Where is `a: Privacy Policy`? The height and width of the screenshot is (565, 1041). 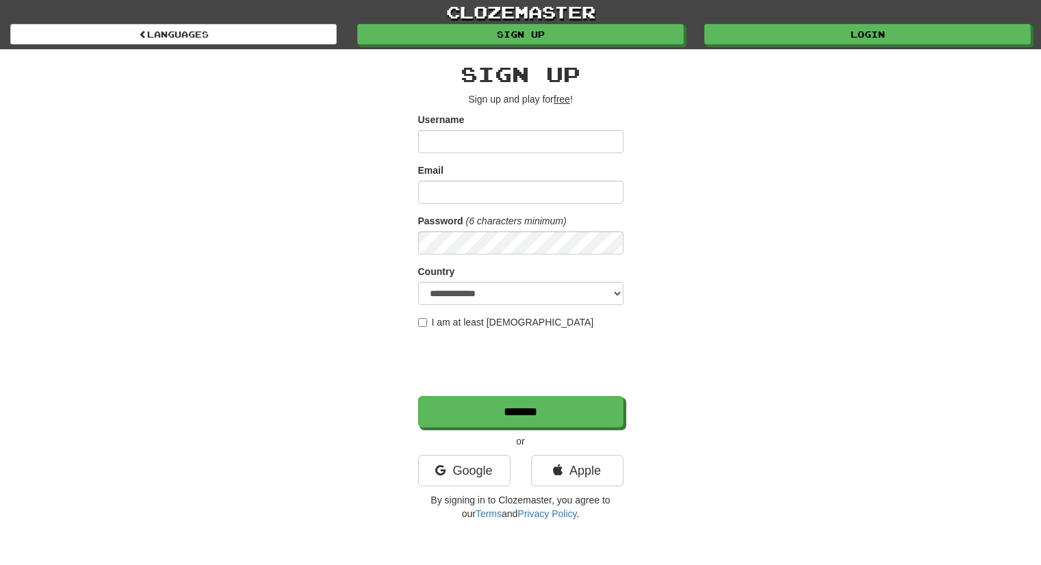
a: Privacy Policy is located at coordinates (547, 514).